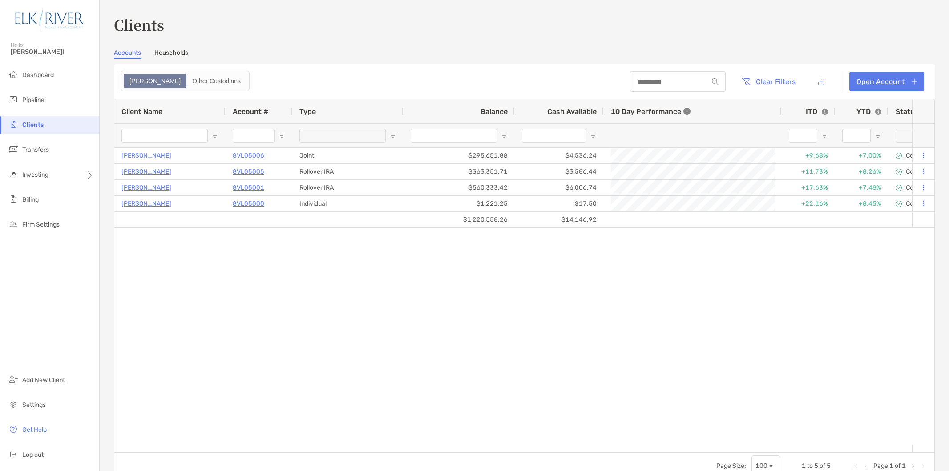  What do you see at coordinates (49, 20) in the screenshot?
I see `img: Zoe Logo` at bounding box center [49, 20].